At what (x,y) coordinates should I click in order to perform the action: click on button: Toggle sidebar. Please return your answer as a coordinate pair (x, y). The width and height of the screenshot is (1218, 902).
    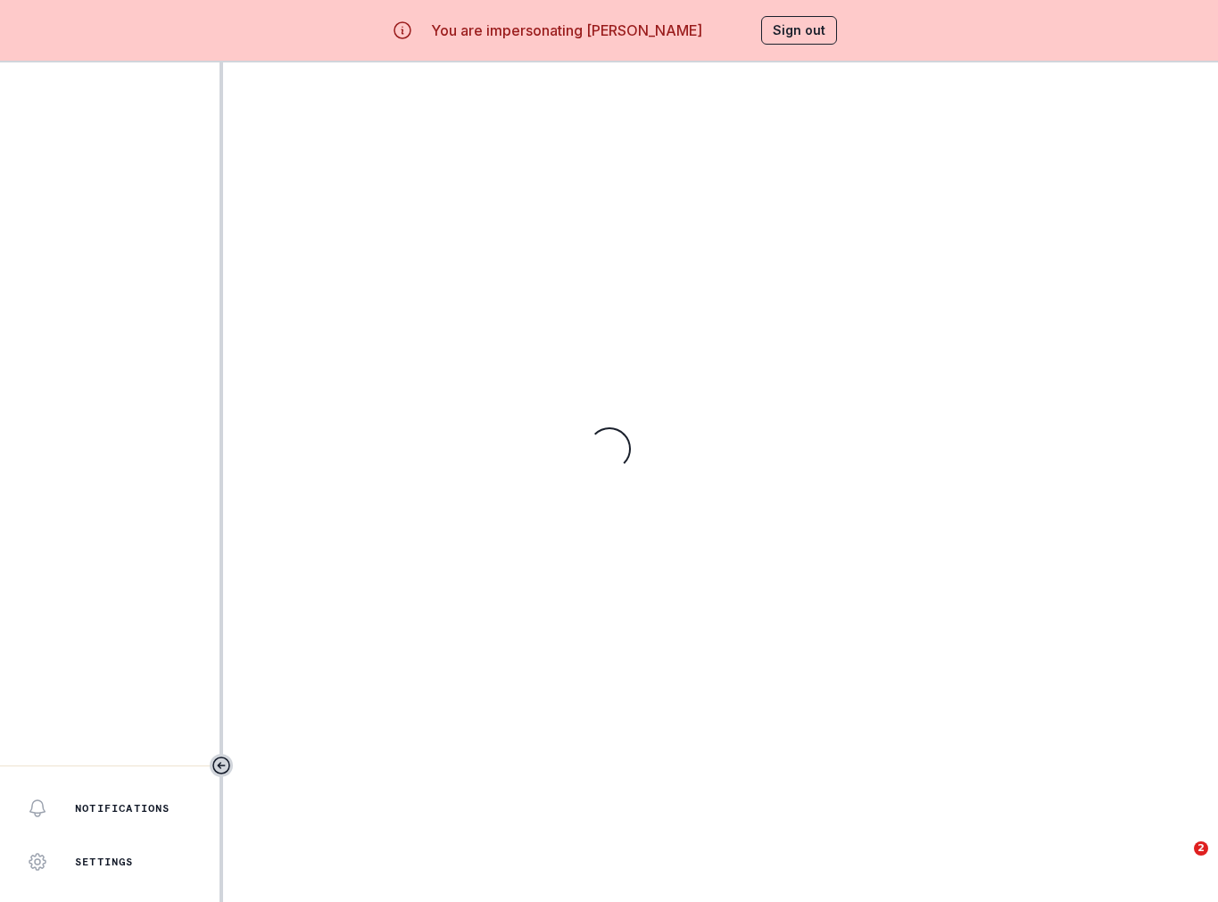
    Looking at the image, I should click on (221, 765).